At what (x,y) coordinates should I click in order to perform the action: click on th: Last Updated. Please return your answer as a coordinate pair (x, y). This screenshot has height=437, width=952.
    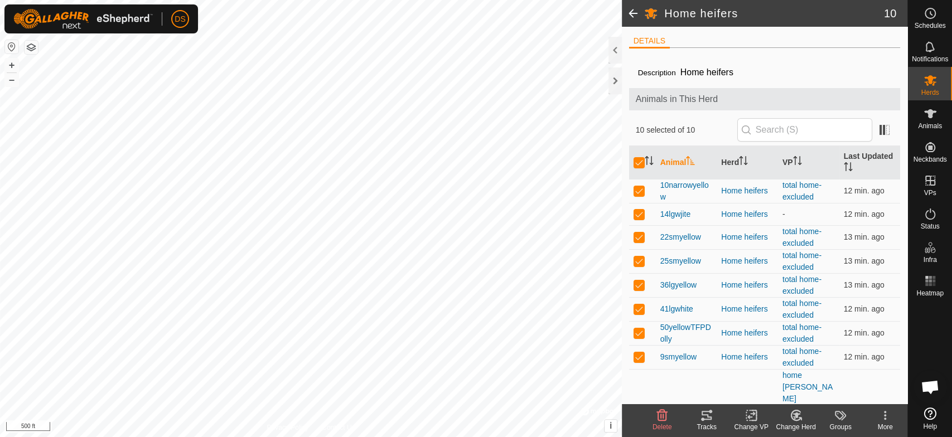
    Looking at the image, I should click on (870, 163).